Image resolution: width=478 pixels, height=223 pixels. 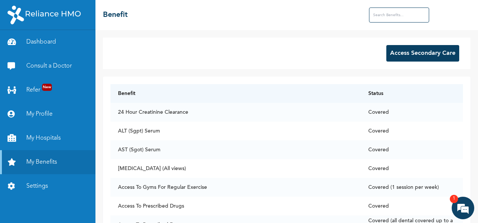 What do you see at coordinates (235, 131) in the screenshot?
I see `td: ALT (Sgpt) Serum` at bounding box center [235, 131].